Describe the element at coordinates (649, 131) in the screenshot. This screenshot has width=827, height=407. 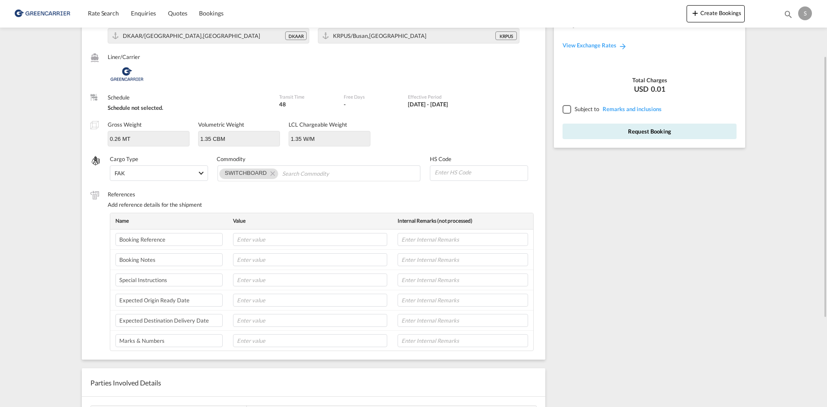
I see `button: Request Booking` at that location.